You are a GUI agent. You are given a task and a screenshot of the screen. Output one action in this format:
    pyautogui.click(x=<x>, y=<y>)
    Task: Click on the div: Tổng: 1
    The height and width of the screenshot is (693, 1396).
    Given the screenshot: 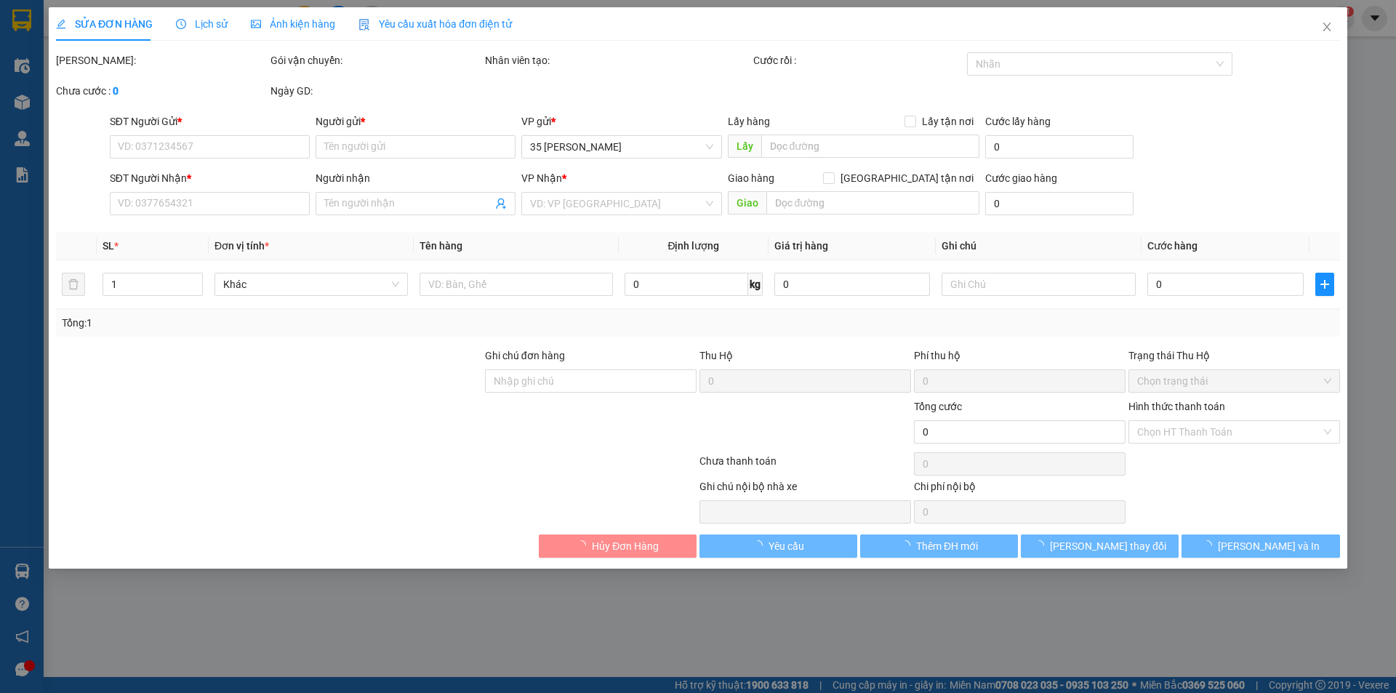 What is the action you would take?
    pyautogui.click(x=300, y=323)
    